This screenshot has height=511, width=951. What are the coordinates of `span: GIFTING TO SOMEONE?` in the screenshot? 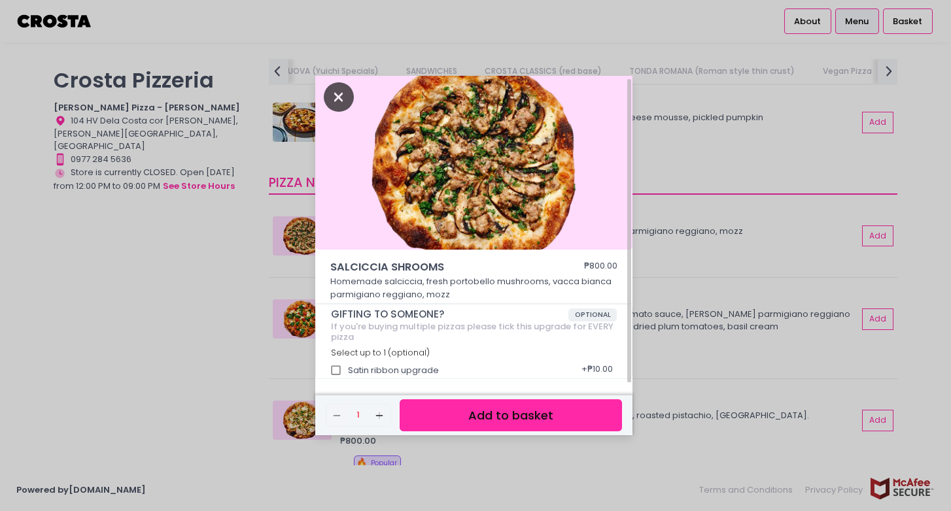 It's located at (449, 315).